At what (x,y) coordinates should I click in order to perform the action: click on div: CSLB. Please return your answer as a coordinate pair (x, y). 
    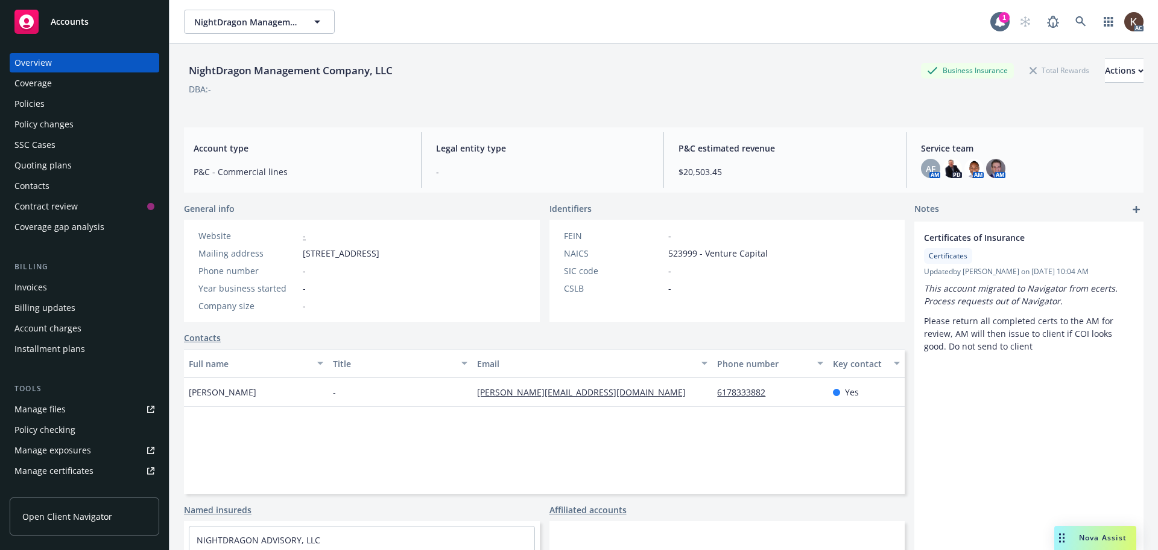
    Looking at the image, I should click on (613, 288).